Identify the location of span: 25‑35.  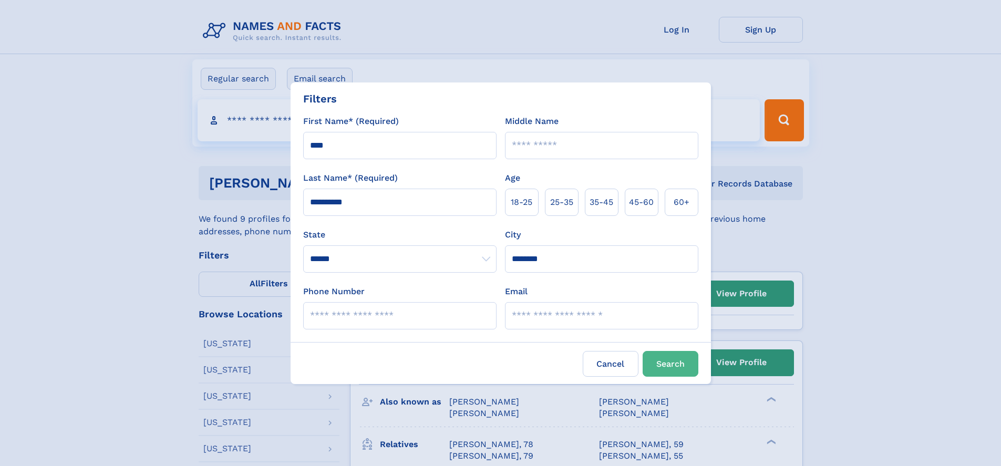
(562, 202).